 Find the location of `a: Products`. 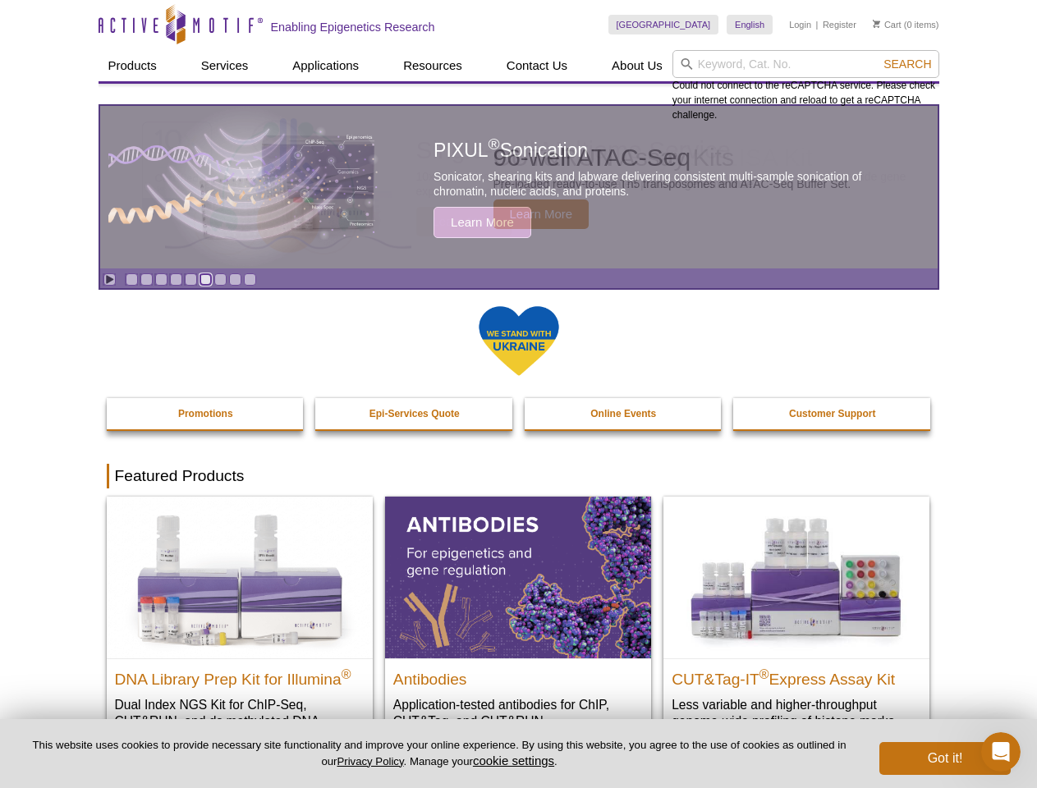

a: Products is located at coordinates (132, 66).